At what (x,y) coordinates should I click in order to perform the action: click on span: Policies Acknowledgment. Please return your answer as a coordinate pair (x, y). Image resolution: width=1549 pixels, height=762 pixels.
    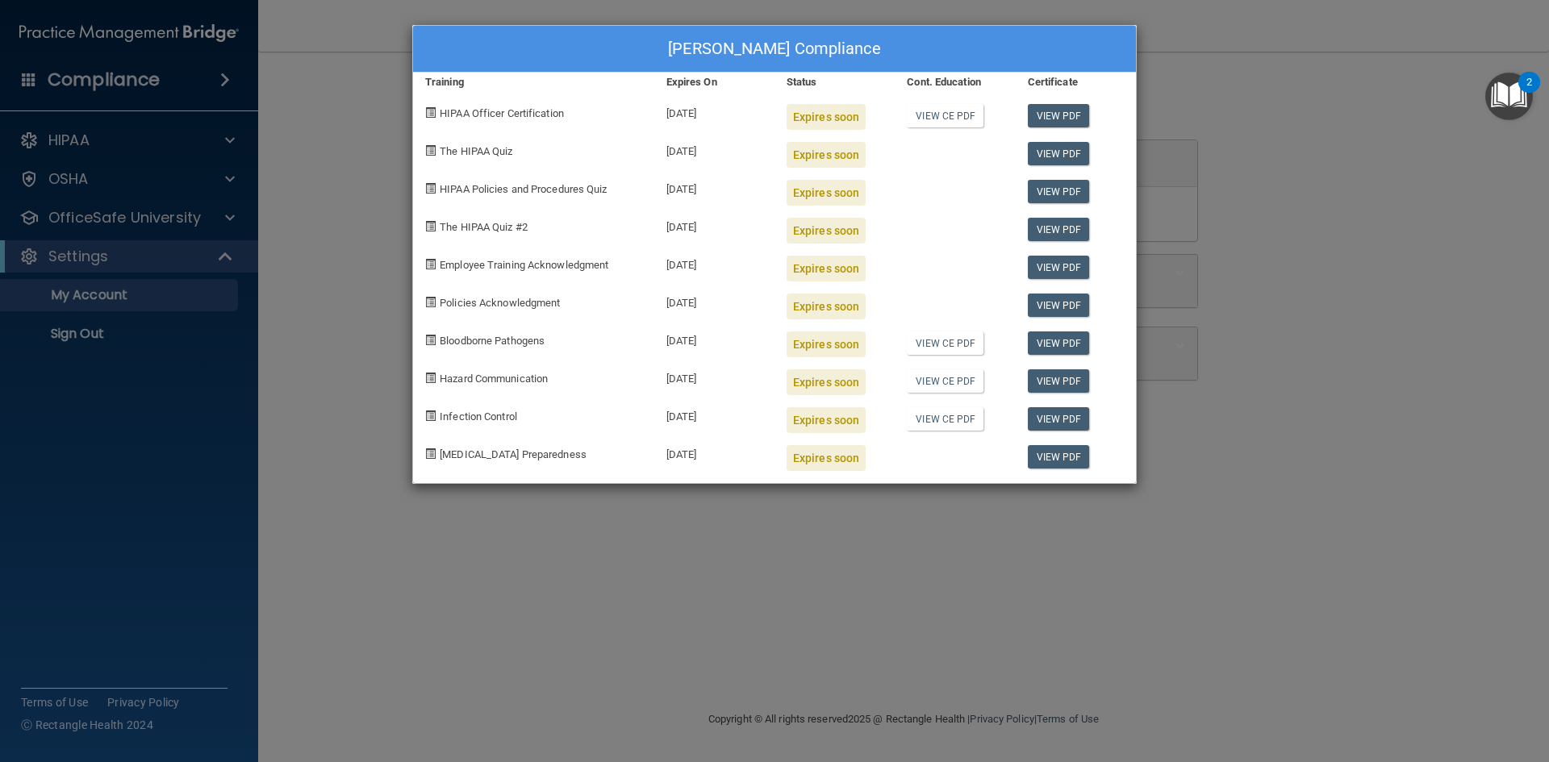
    Looking at the image, I should click on (499, 303).